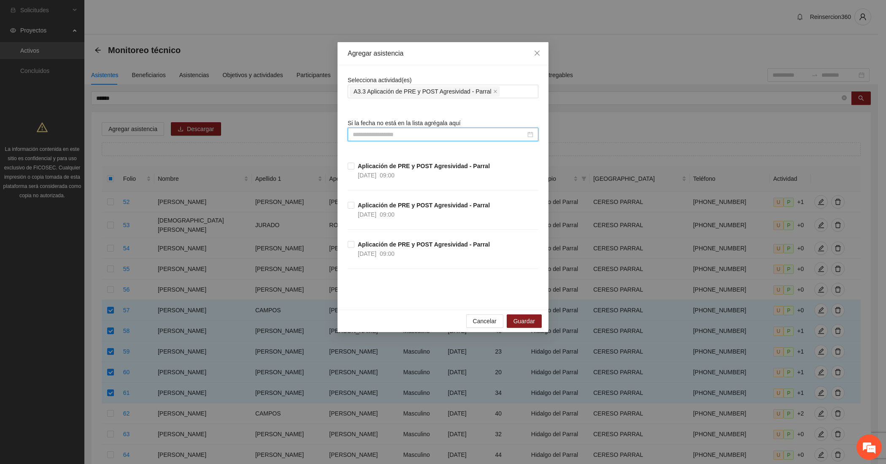  Describe the element at coordinates (524, 321) in the screenshot. I see `button: Guardar` at that location.